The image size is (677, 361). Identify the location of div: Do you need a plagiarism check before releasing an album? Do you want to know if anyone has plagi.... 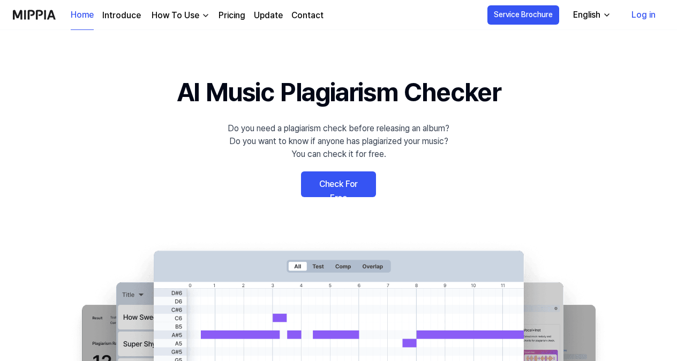
(339, 141).